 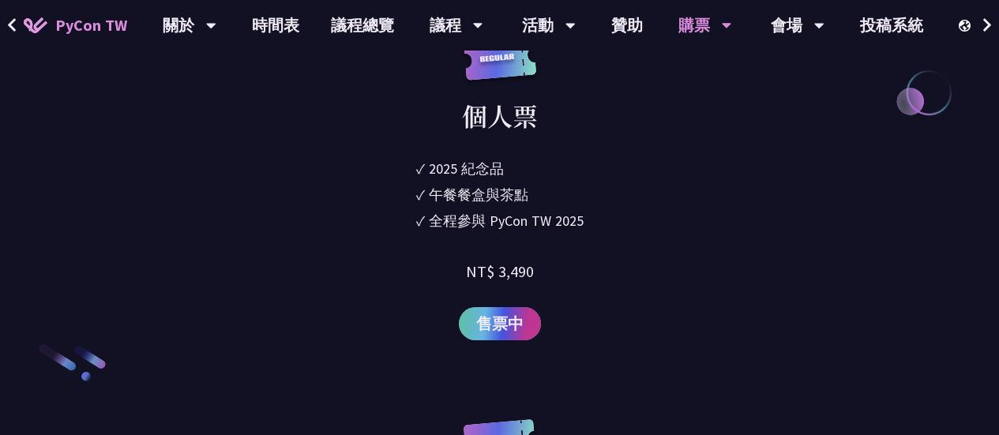 I want to click on div: 2025 紀念品, so click(x=466, y=168).